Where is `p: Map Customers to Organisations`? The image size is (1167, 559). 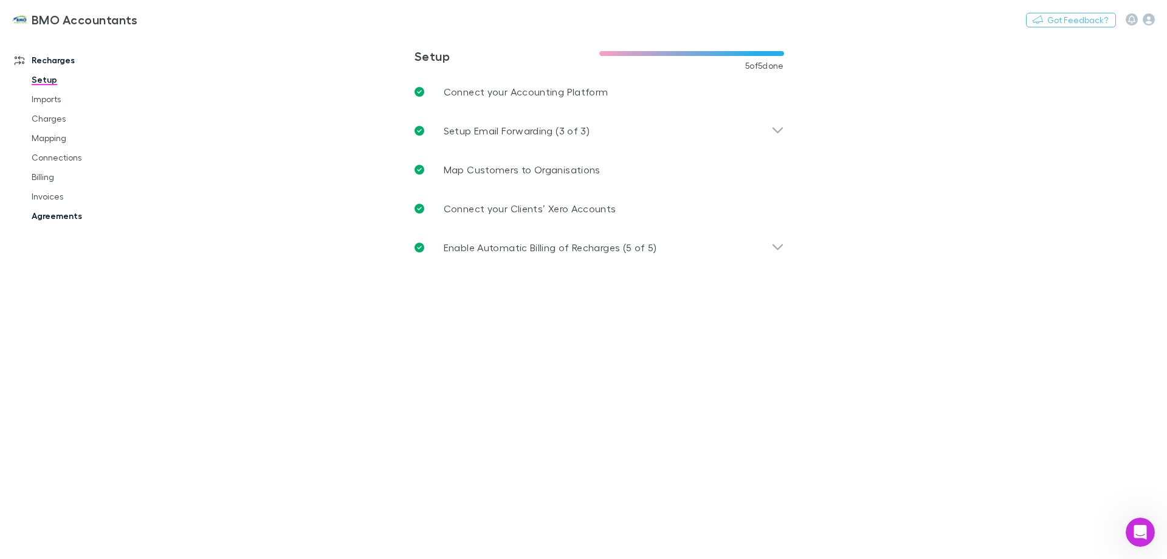 p: Map Customers to Organisations is located at coordinates (522, 170).